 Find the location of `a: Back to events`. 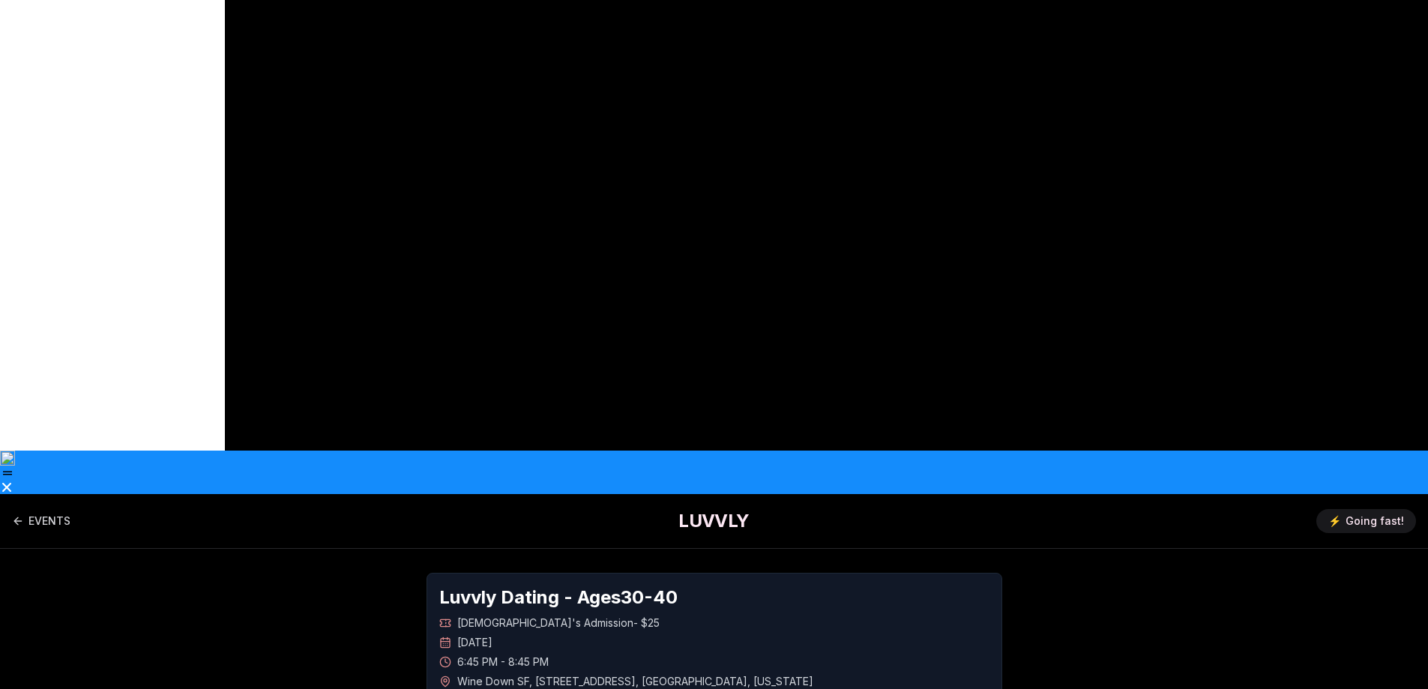

a: Back to events is located at coordinates (41, 521).